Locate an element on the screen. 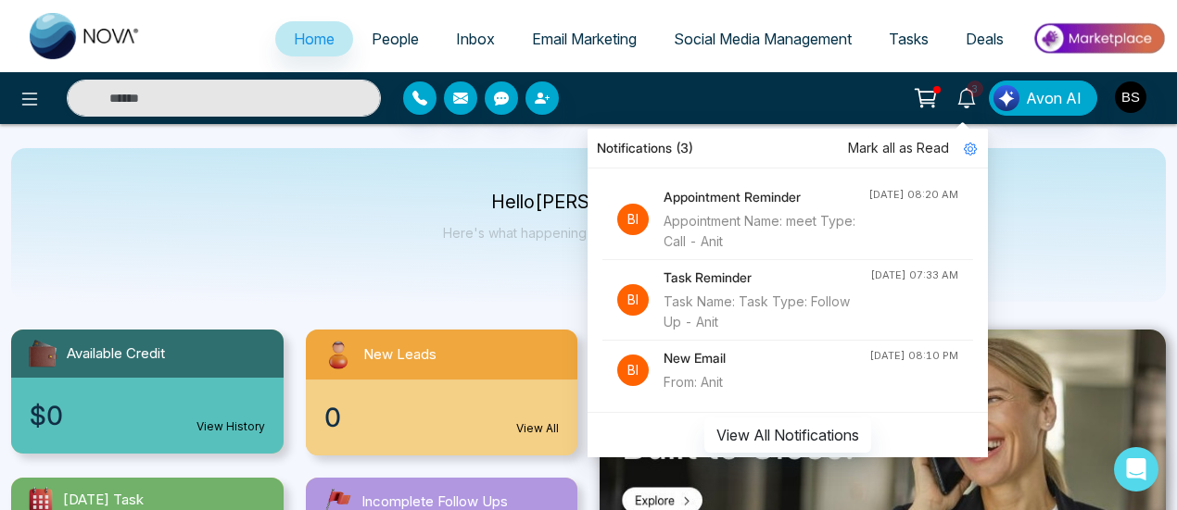 The width and height of the screenshot is (1177, 510). button: Avon AI is located at coordinates (1042, 98).